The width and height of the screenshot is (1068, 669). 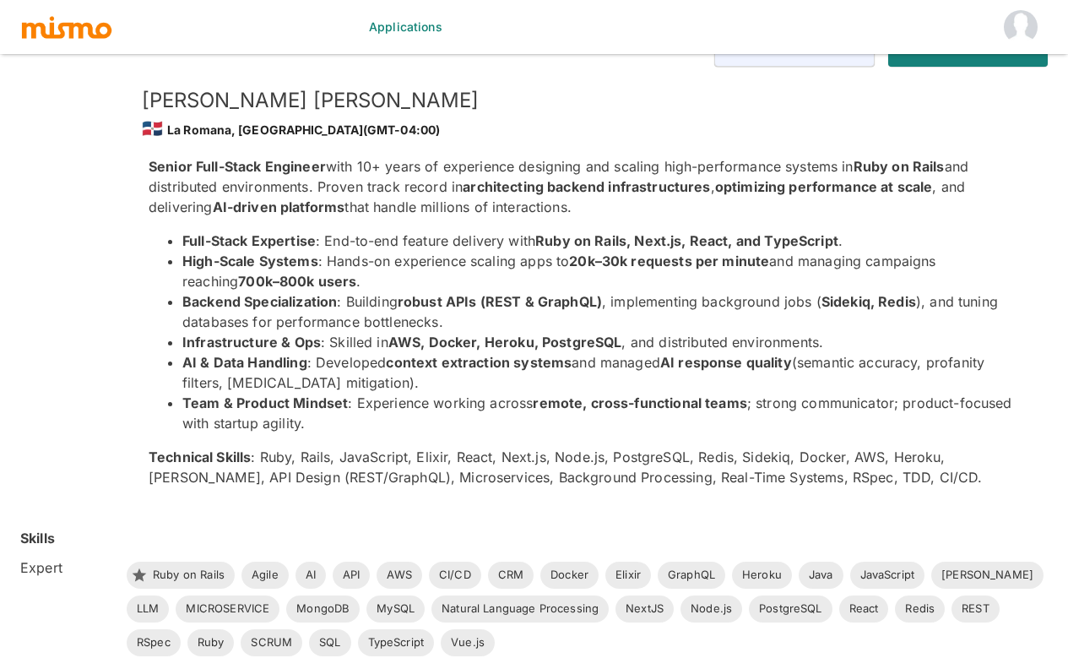 I want to click on p: with 10+ years of experience designing and scaling high-performance systems in and distributed en..., so click(x=584, y=187).